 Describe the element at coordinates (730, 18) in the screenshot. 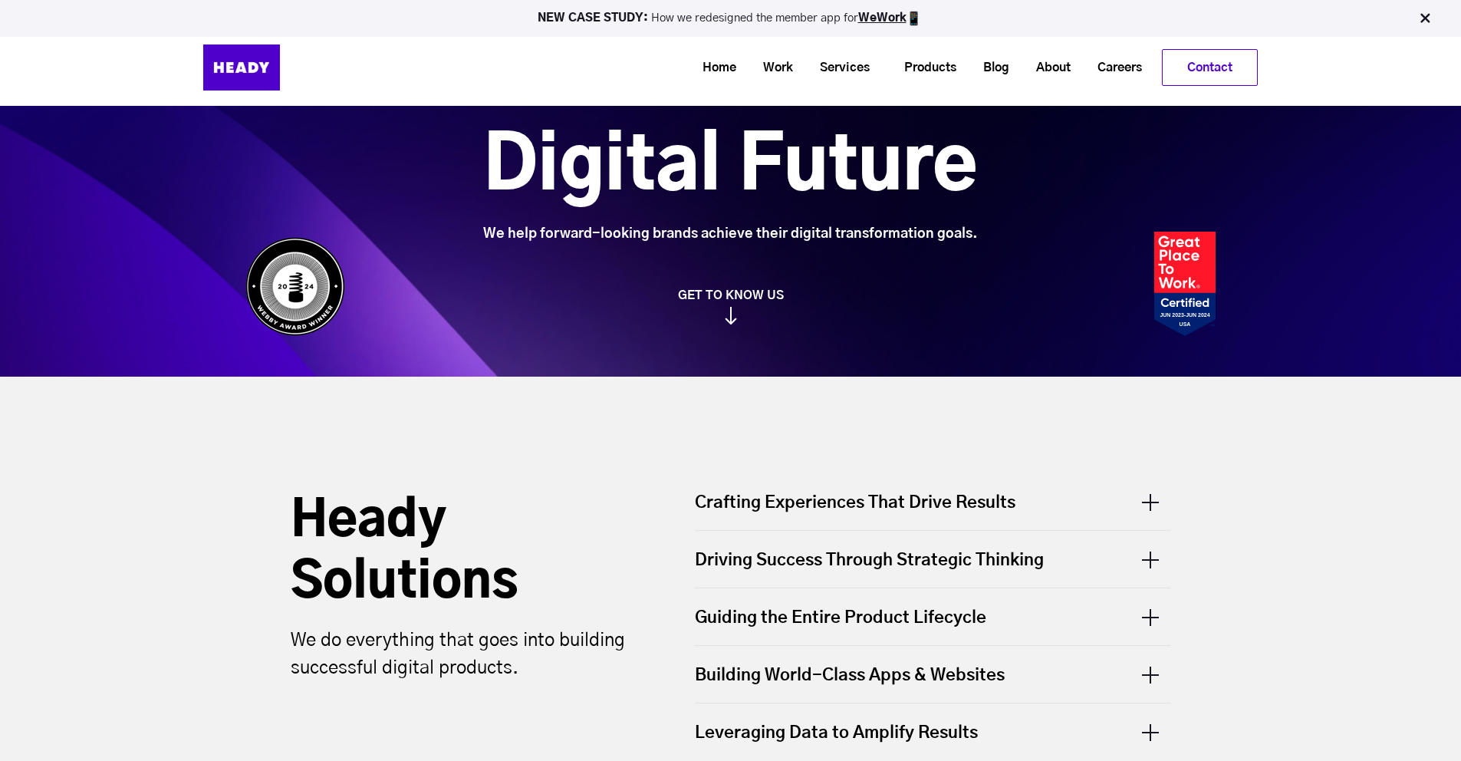

I see `p: How we redesigned the member app for` at that location.